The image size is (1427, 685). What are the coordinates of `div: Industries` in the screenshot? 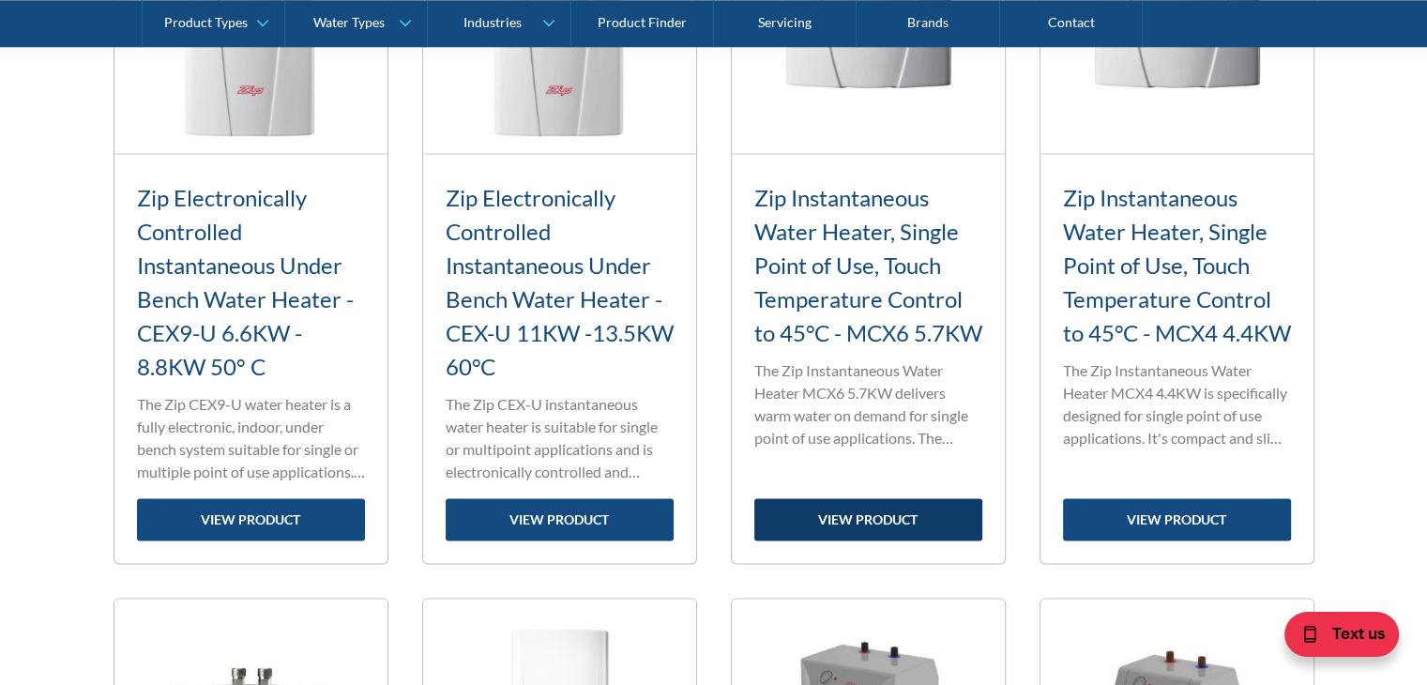 It's located at (492, 23).